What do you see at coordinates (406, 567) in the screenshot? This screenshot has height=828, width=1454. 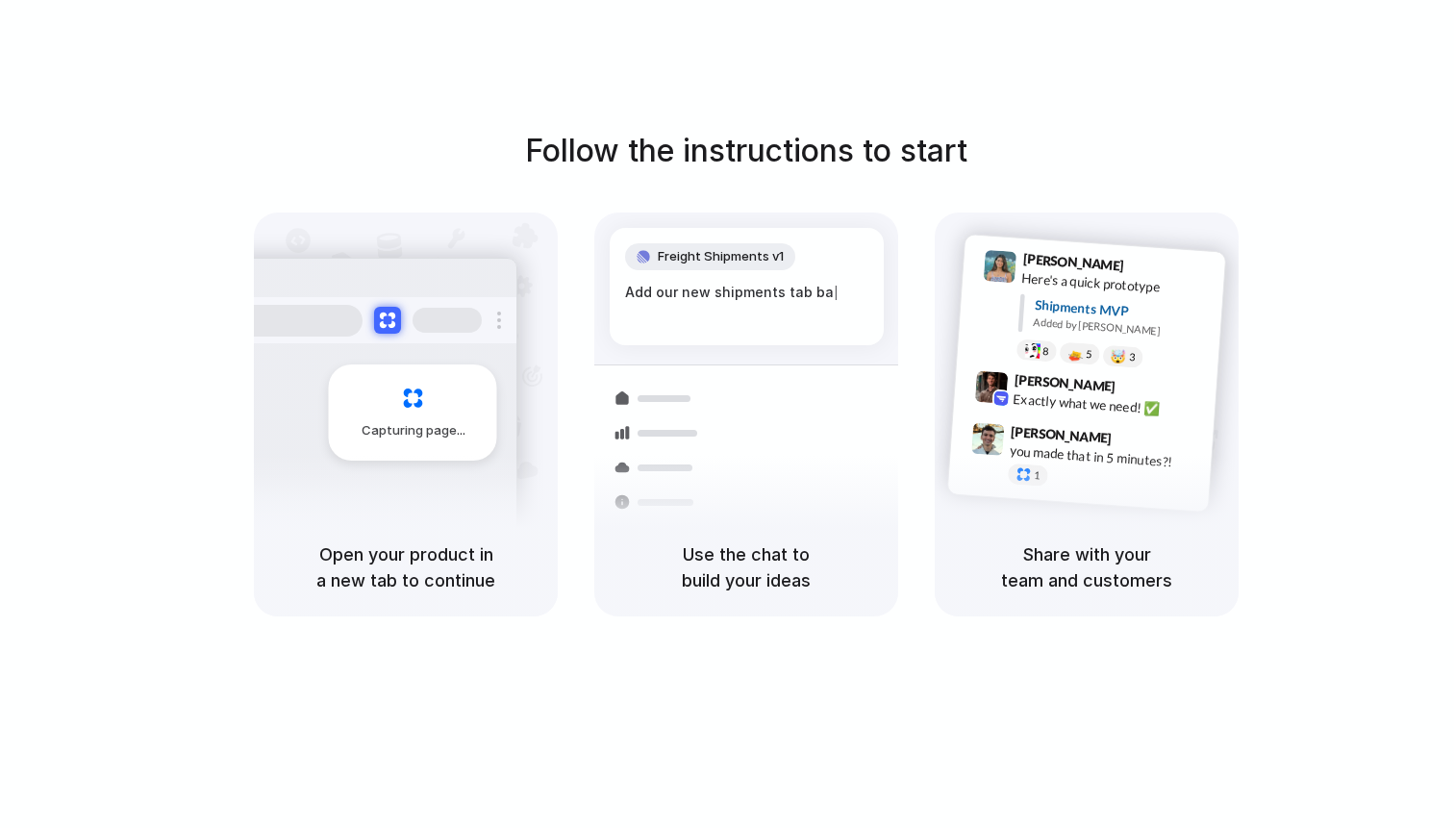 I see `h5: Open your product in a new tab to continue` at bounding box center [406, 567].